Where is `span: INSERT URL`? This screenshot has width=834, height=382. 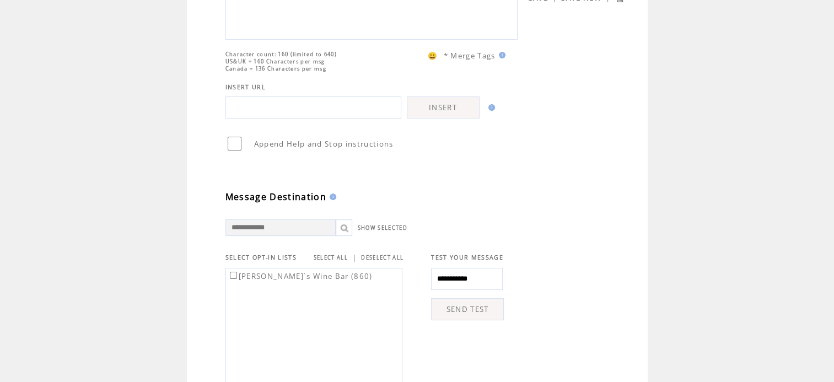 span: INSERT URL is located at coordinates (245, 87).